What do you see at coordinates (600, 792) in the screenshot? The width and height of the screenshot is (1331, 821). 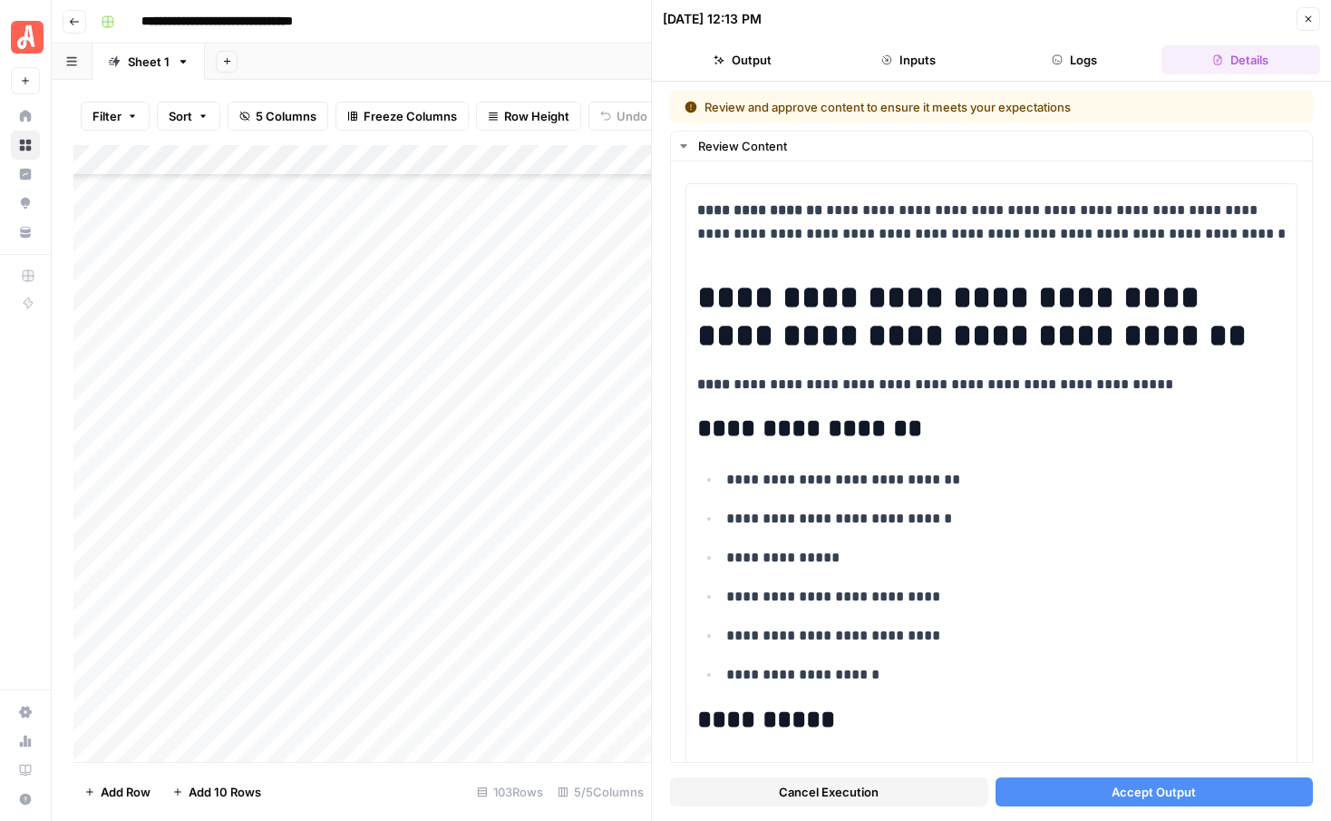 I see `div: 5/5 Columns` at bounding box center [600, 792].